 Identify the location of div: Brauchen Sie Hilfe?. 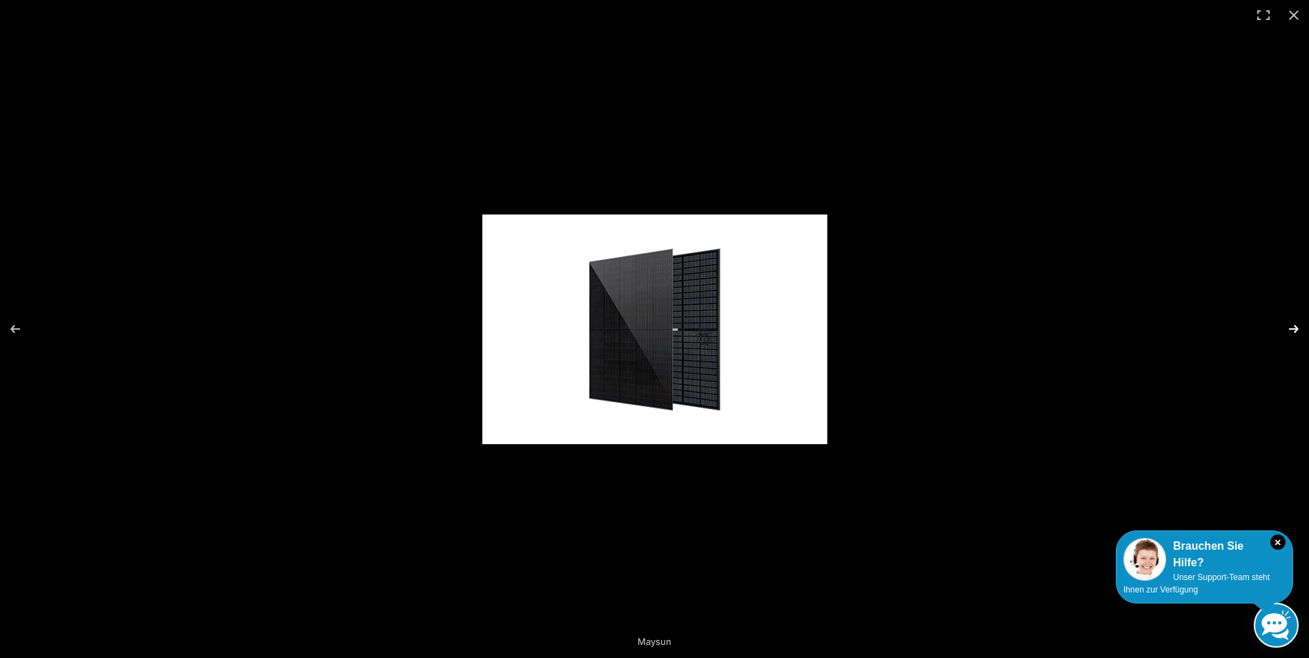
(1204, 555).